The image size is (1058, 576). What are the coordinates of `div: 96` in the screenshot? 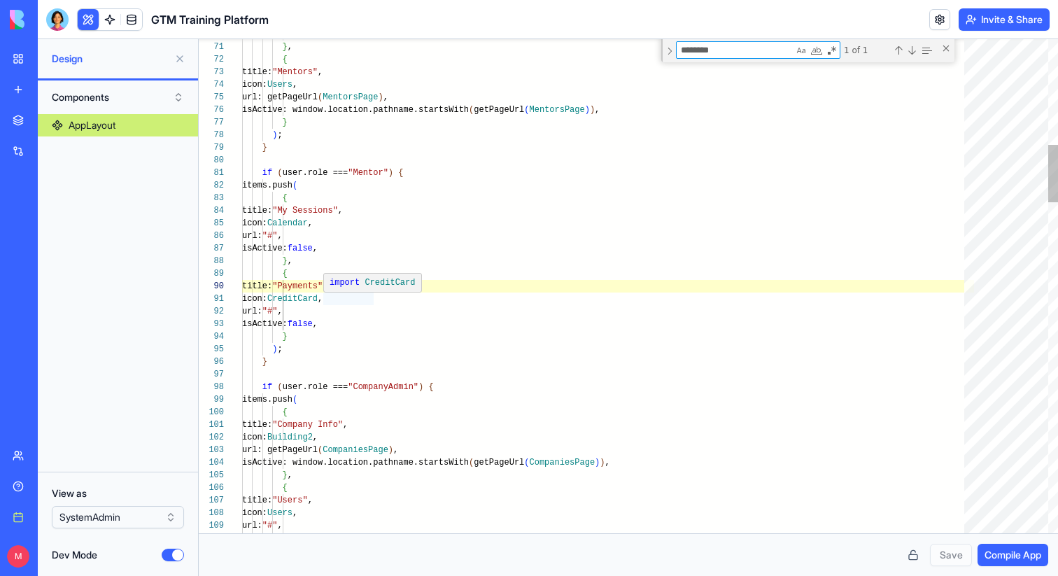 It's located at (211, 362).